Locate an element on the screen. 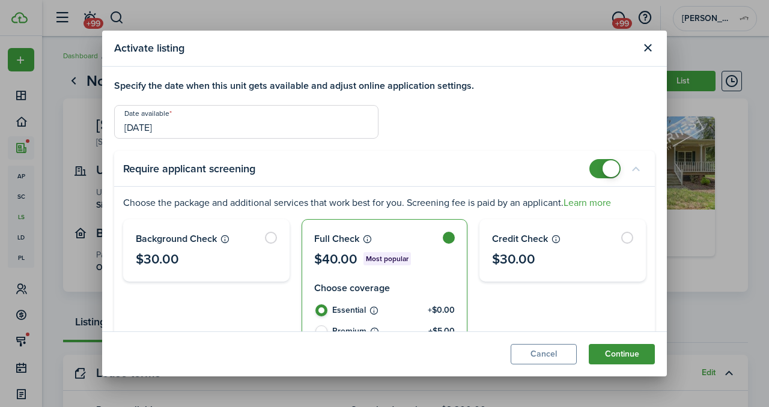  button: Cancel is located at coordinates (544, 354).